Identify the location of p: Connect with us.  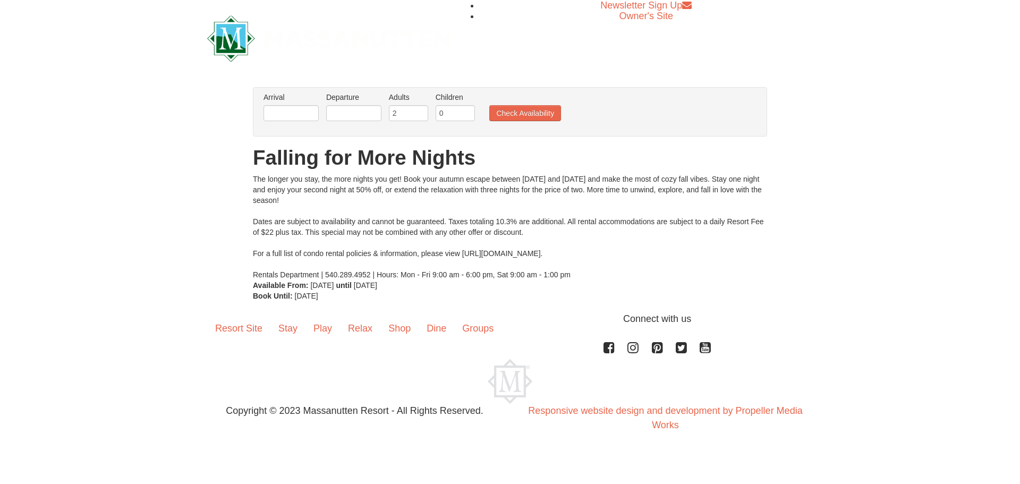
(510, 319).